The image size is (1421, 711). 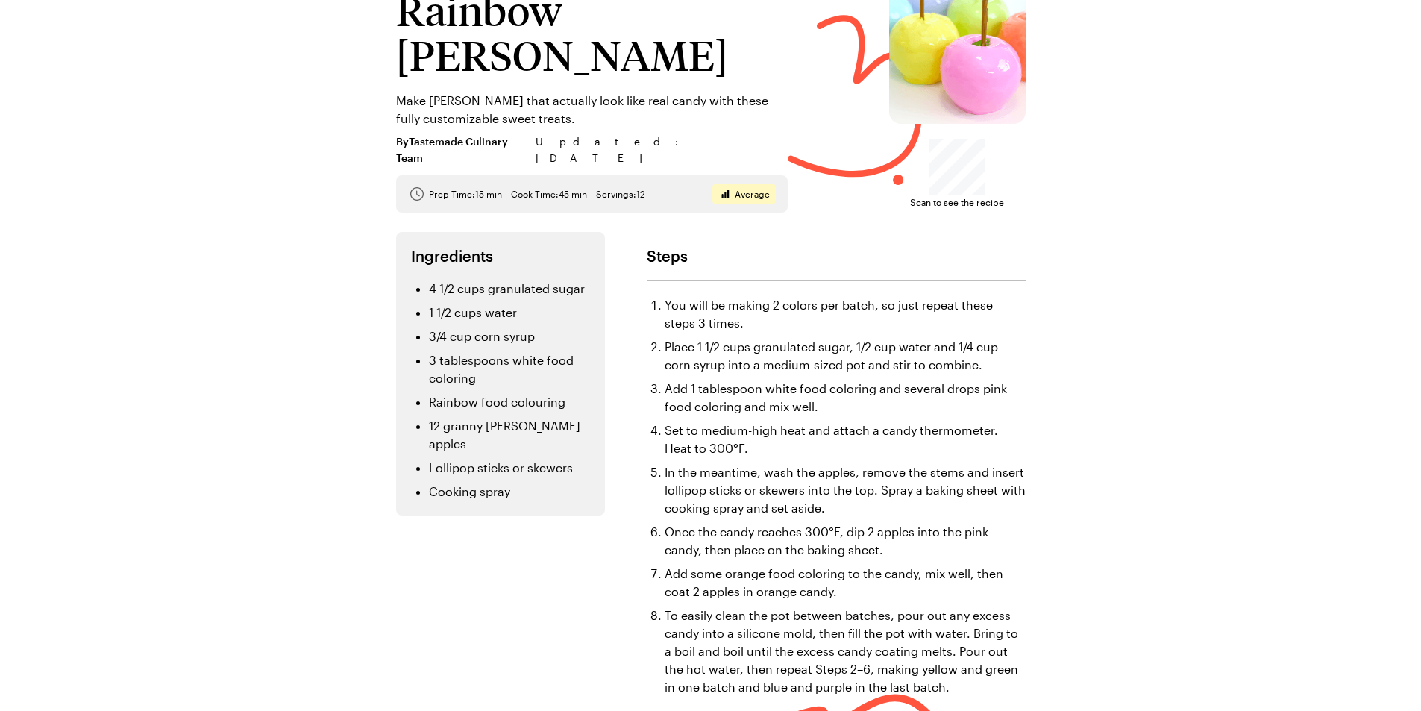 What do you see at coordinates (845, 651) in the screenshot?
I see `li: To easily clean the pot between batches, pour out any excess candy into a silicone mold, then fil...` at bounding box center [845, 651].